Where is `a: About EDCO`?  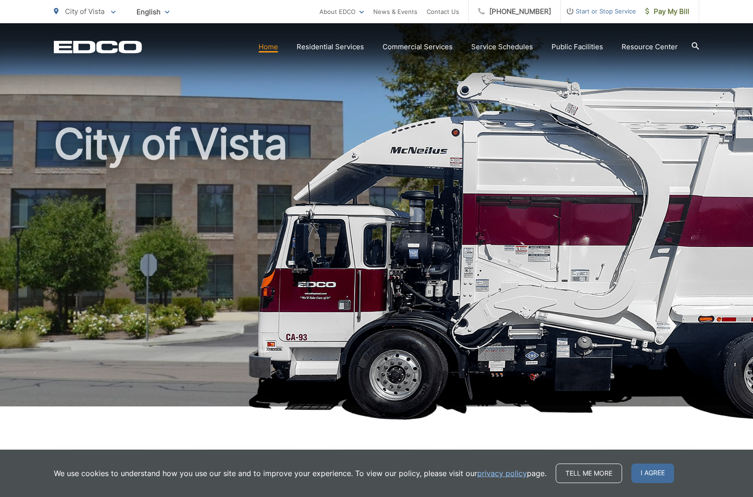 a: About EDCO is located at coordinates (342, 12).